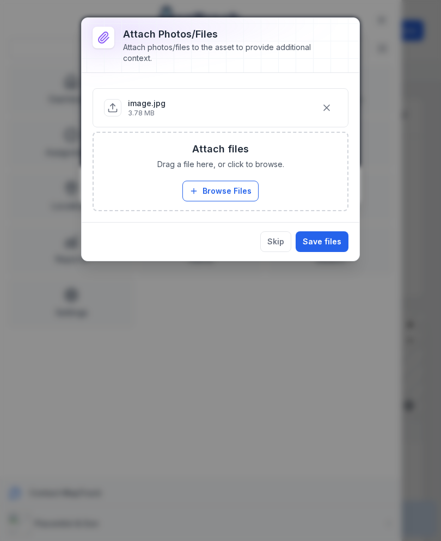  I want to click on div: Attach photos/files to the asset to provide additional context., so click(227, 53).